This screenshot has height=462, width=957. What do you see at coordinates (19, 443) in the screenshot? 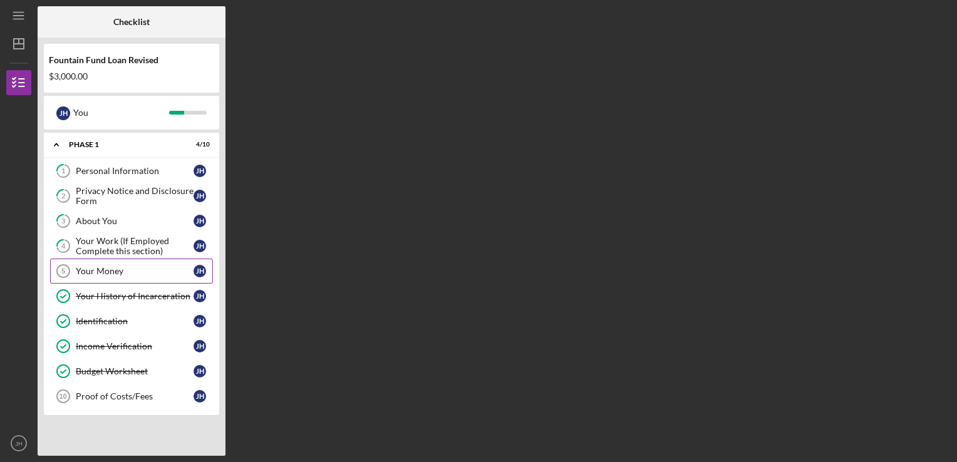
I see `button: JH` at bounding box center [19, 443].